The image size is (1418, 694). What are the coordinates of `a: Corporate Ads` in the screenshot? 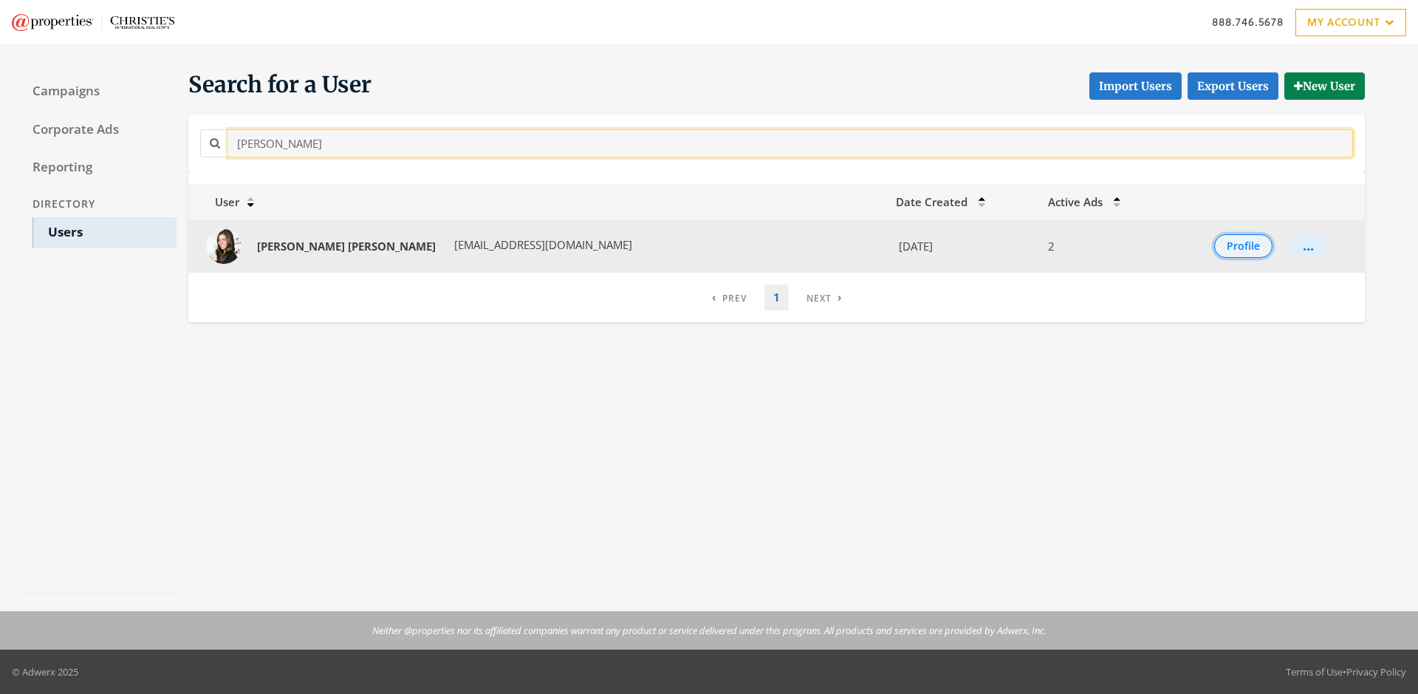 It's located at (97, 130).